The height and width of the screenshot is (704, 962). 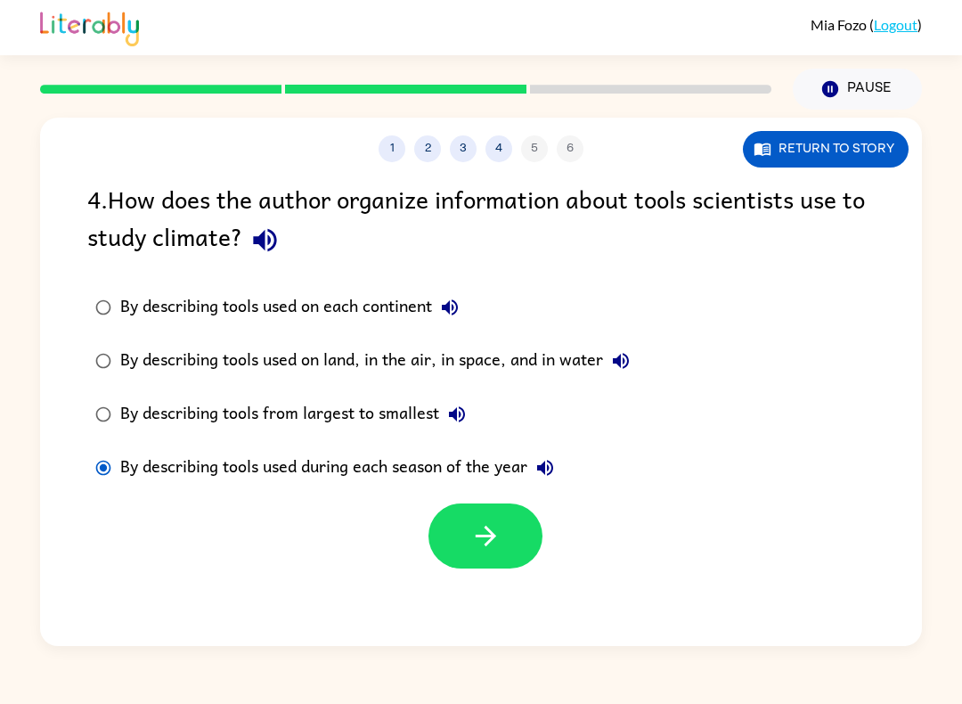 What do you see at coordinates (428, 149) in the screenshot?
I see `button: 2` at bounding box center [428, 149].